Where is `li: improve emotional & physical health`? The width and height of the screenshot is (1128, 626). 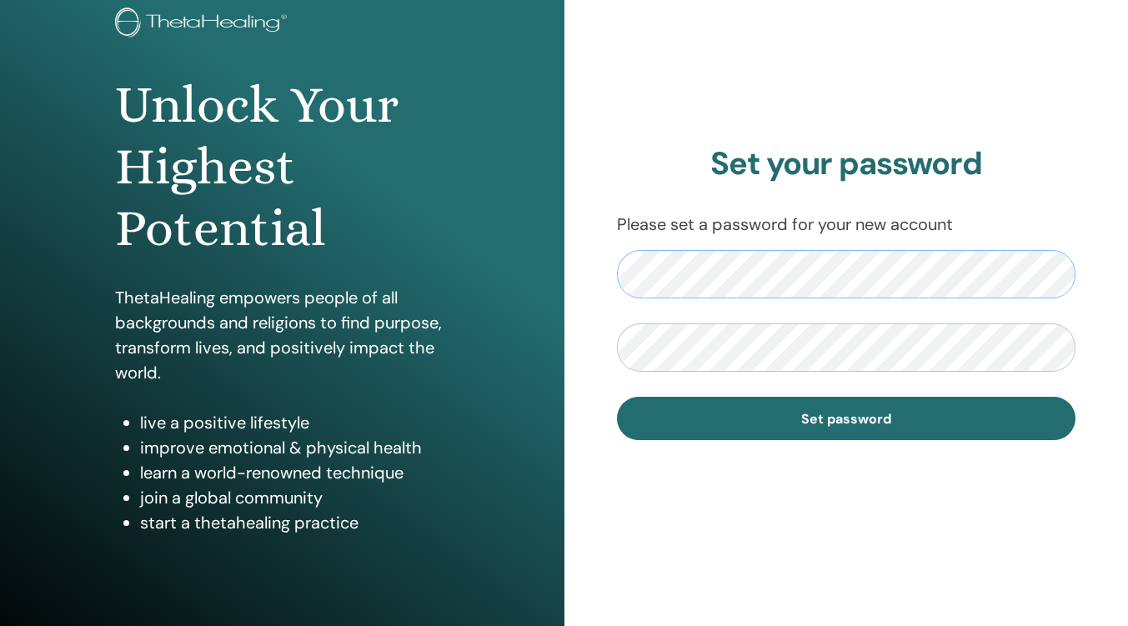 li: improve emotional & physical health is located at coordinates (294, 448).